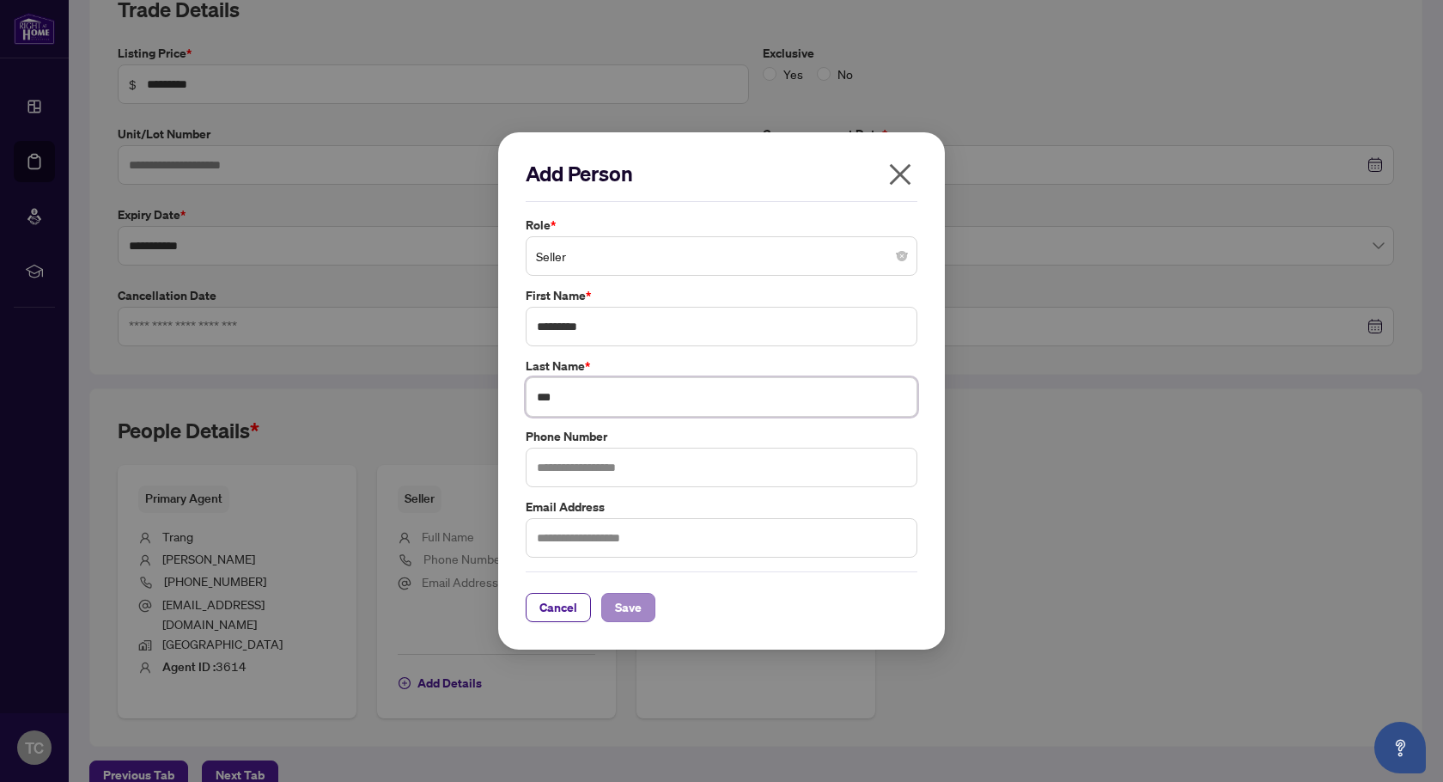  What do you see at coordinates (722, 366) in the screenshot?
I see `label: Last Name` at bounding box center [722, 366].